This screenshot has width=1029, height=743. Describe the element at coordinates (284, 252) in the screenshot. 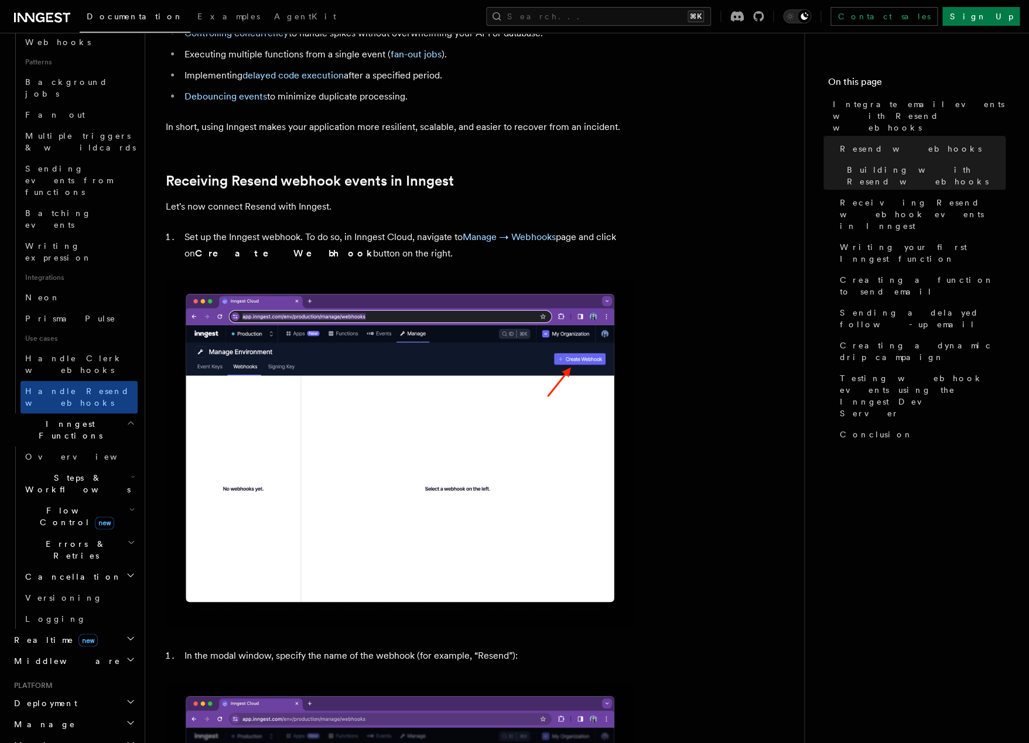

I see `strong: Create Webhook` at that location.